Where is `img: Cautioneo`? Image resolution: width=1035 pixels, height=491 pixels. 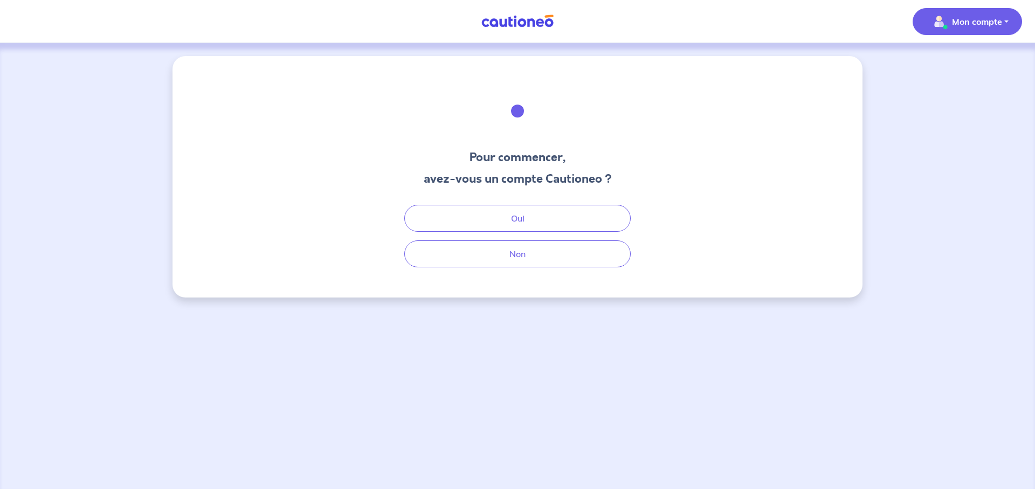 img: Cautioneo is located at coordinates (517, 21).